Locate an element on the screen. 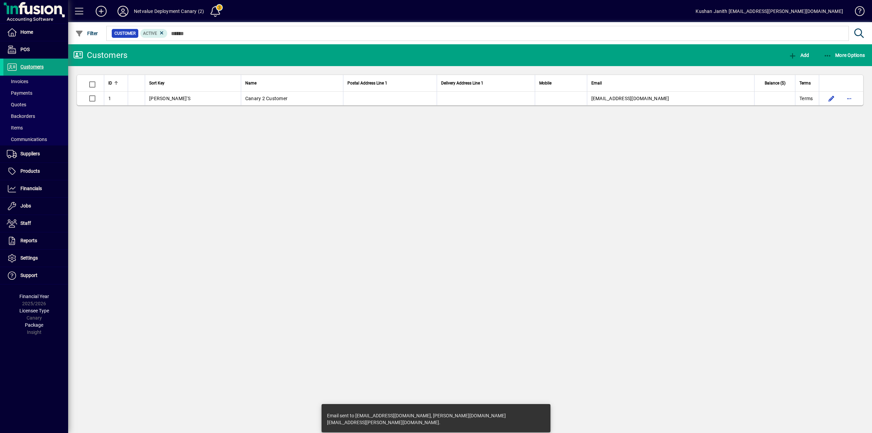 This screenshot has height=433, width=872. a: Invoices is located at coordinates (36, 81).